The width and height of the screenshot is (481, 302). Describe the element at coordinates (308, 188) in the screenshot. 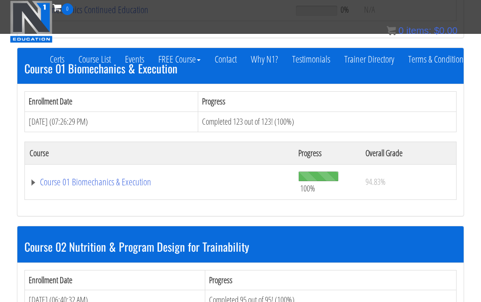

I see `span: 100%` at that location.